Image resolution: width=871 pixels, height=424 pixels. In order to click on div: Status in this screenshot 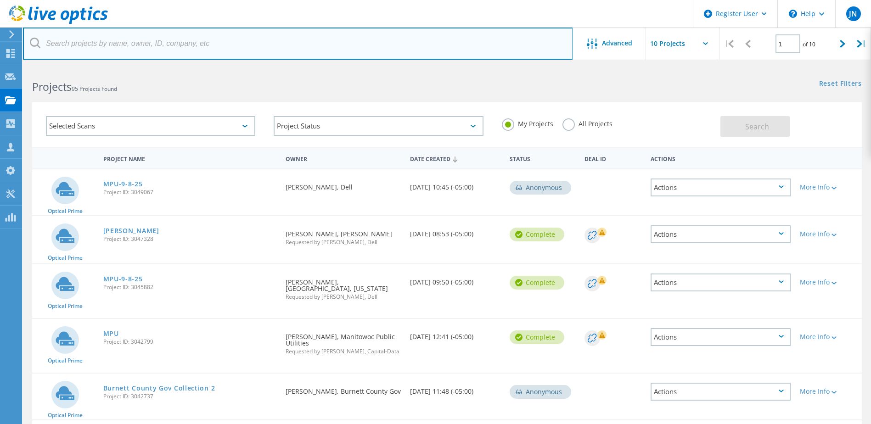, I will do `click(542, 158)`.